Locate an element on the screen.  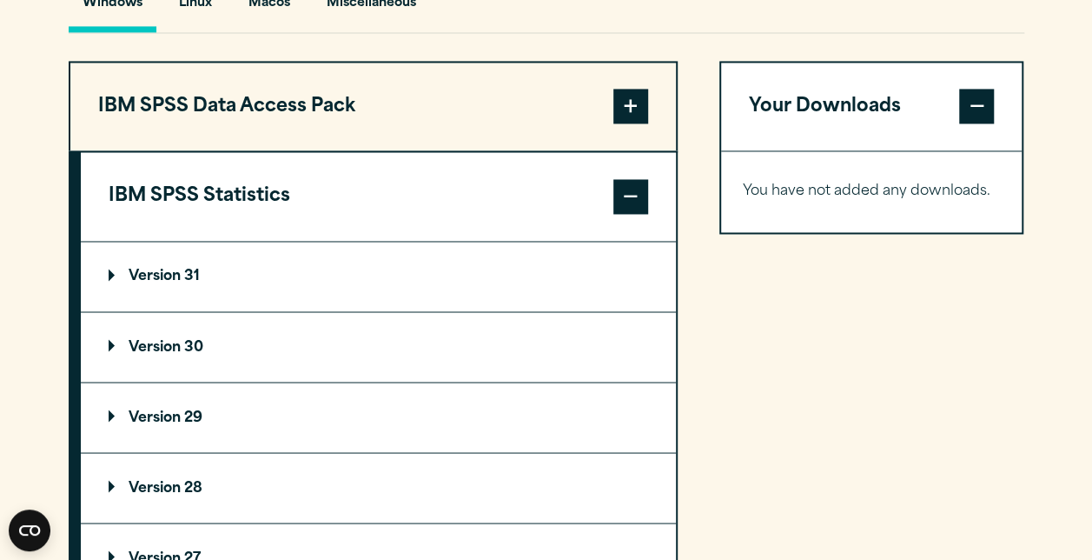
summary: Version 30 is located at coordinates (378, 347).